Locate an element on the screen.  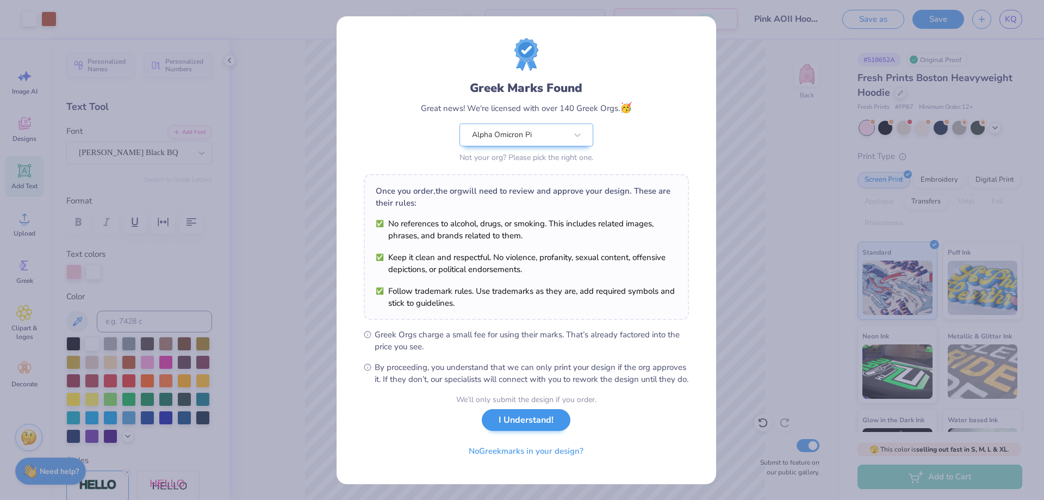
img: License badge is located at coordinates (526, 54).